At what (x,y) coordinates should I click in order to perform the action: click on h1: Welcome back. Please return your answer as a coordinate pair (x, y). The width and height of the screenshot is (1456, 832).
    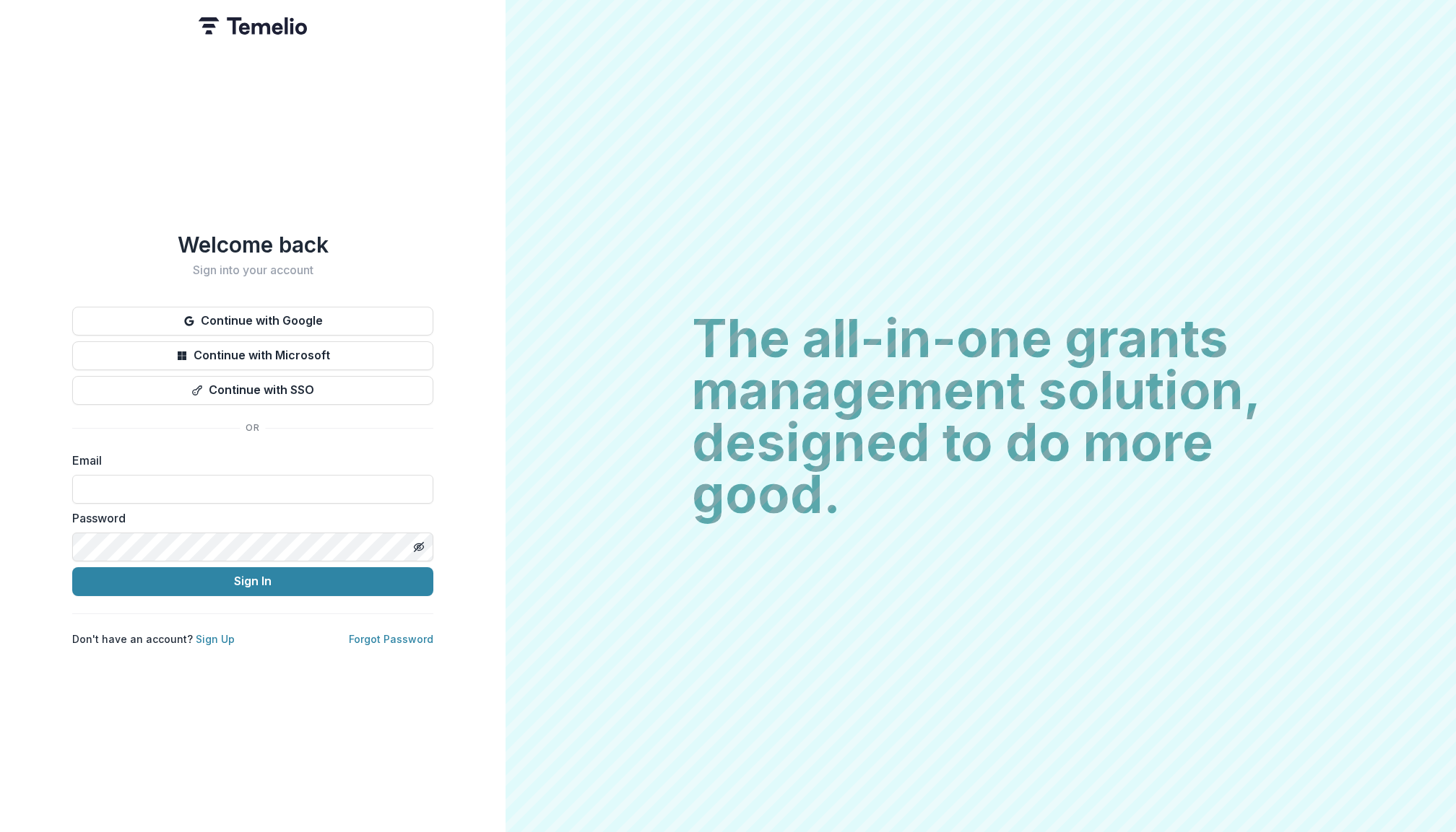
    Looking at the image, I should click on (253, 244).